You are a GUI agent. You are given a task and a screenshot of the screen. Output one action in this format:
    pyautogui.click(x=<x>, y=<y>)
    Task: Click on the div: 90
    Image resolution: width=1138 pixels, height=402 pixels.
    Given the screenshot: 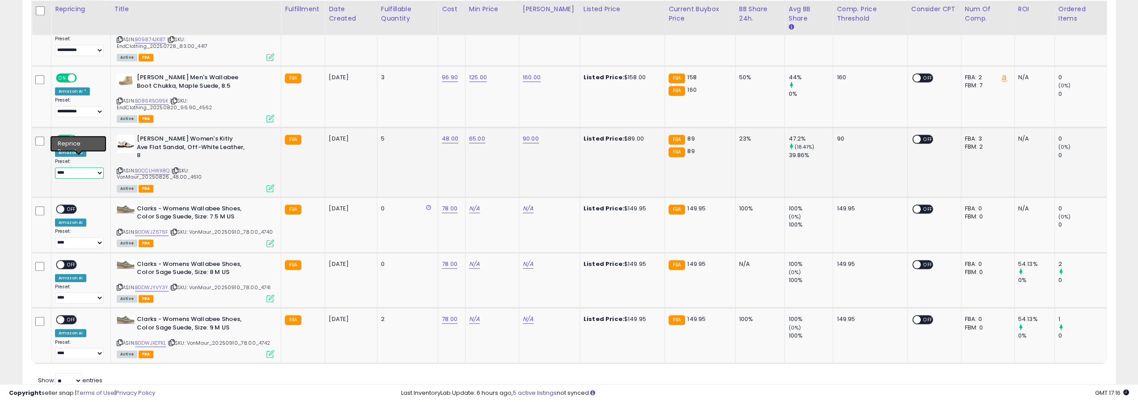 What is the action you would take?
    pyautogui.click(x=869, y=139)
    